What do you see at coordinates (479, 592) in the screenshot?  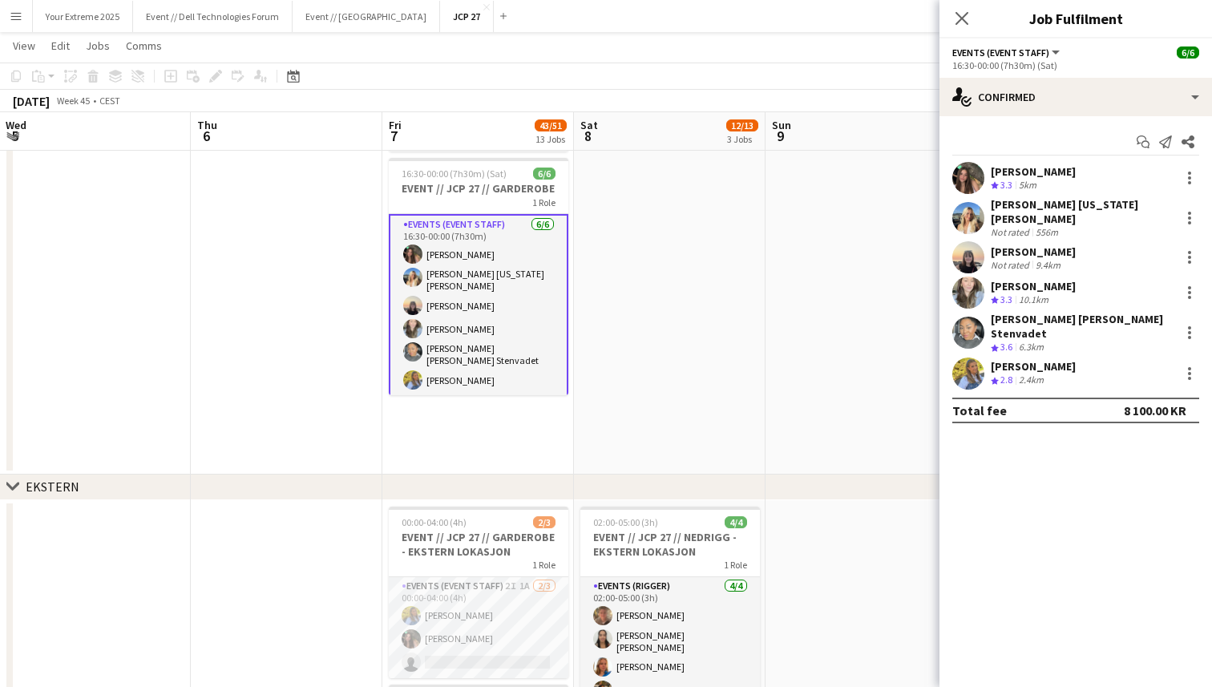 I see `div: 00:00-04:00 (4h)2/3EVENT // JCP 27 // GARDEROBE - EKSTERN LOKASJON1 RoleEvents (Event Staff)2I1A2...` at bounding box center [479, 592].